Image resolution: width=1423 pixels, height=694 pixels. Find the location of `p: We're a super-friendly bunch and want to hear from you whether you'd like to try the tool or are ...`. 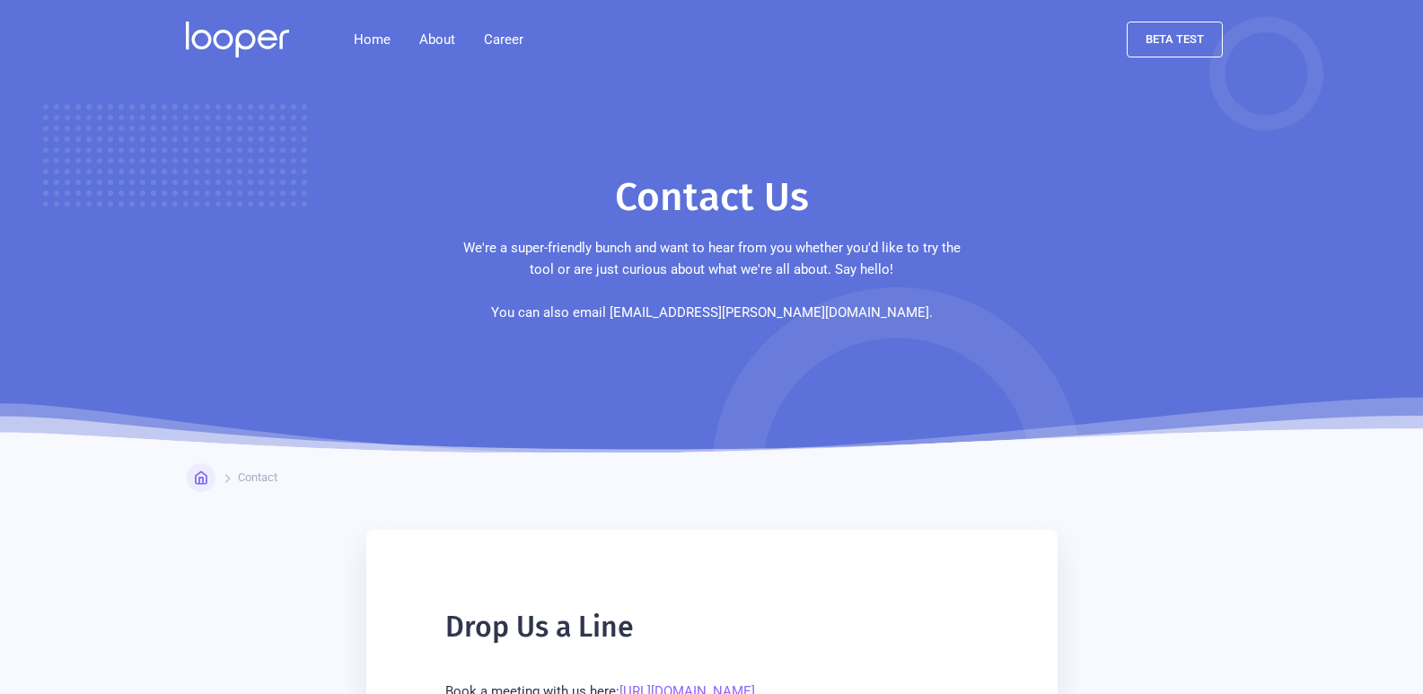

p: We're a super-friendly bunch and want to hear from you whether you'd like to try the tool or are ... is located at coordinates (712, 280).